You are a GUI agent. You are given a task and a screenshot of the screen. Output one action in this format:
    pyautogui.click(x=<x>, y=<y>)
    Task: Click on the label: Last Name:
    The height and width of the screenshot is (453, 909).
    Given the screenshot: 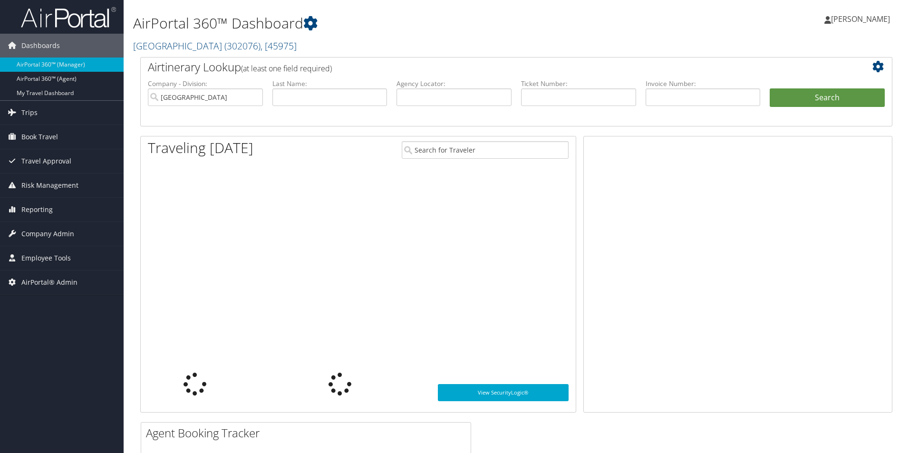 What is the action you would take?
    pyautogui.click(x=330, y=84)
    